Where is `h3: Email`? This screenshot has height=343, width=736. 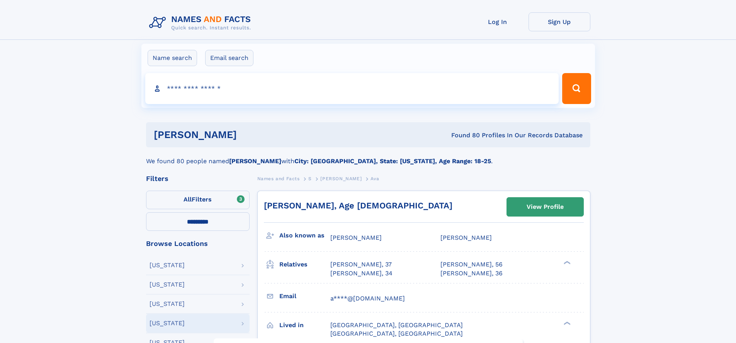 h3: Email is located at coordinates (305, 296).